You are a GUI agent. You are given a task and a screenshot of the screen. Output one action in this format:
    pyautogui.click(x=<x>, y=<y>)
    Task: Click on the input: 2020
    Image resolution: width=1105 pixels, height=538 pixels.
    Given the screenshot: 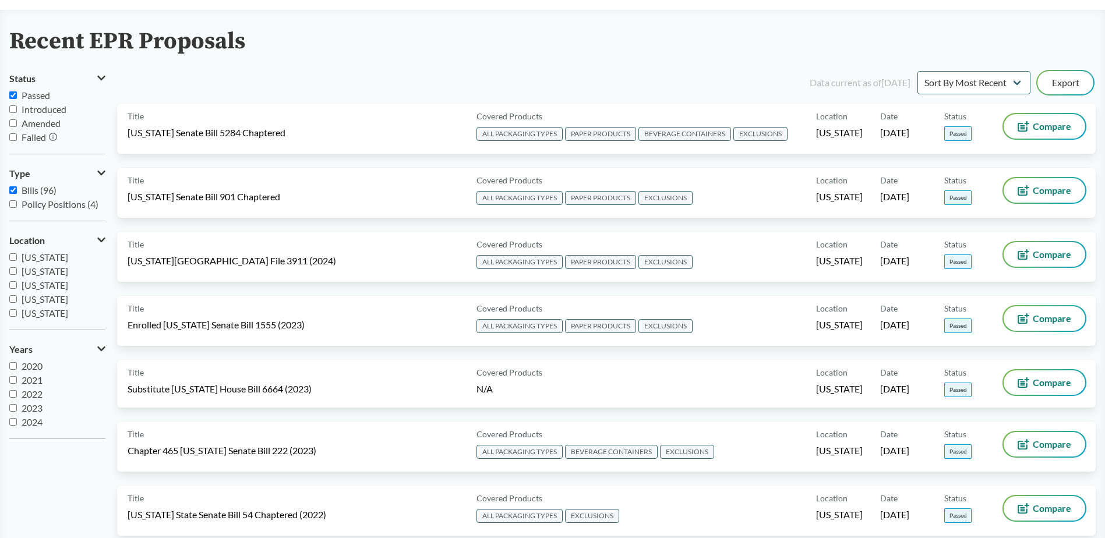 What is the action you would take?
    pyautogui.click(x=13, y=366)
    